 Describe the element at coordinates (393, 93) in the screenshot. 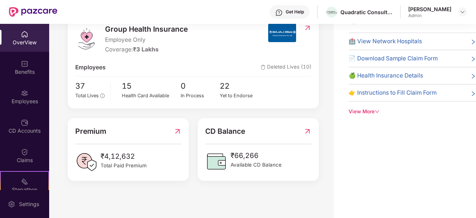

I see `span: 👉 Instructions to Fill Claim Form` at that location.